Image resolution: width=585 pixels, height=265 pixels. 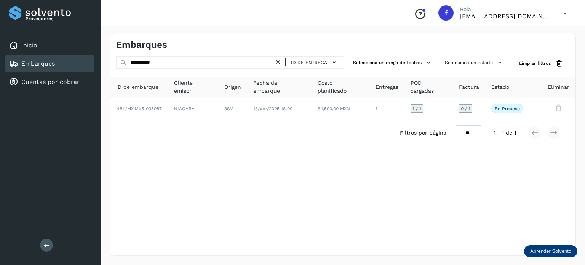 I want to click on p: Aprender Solvento, so click(x=550, y=251).